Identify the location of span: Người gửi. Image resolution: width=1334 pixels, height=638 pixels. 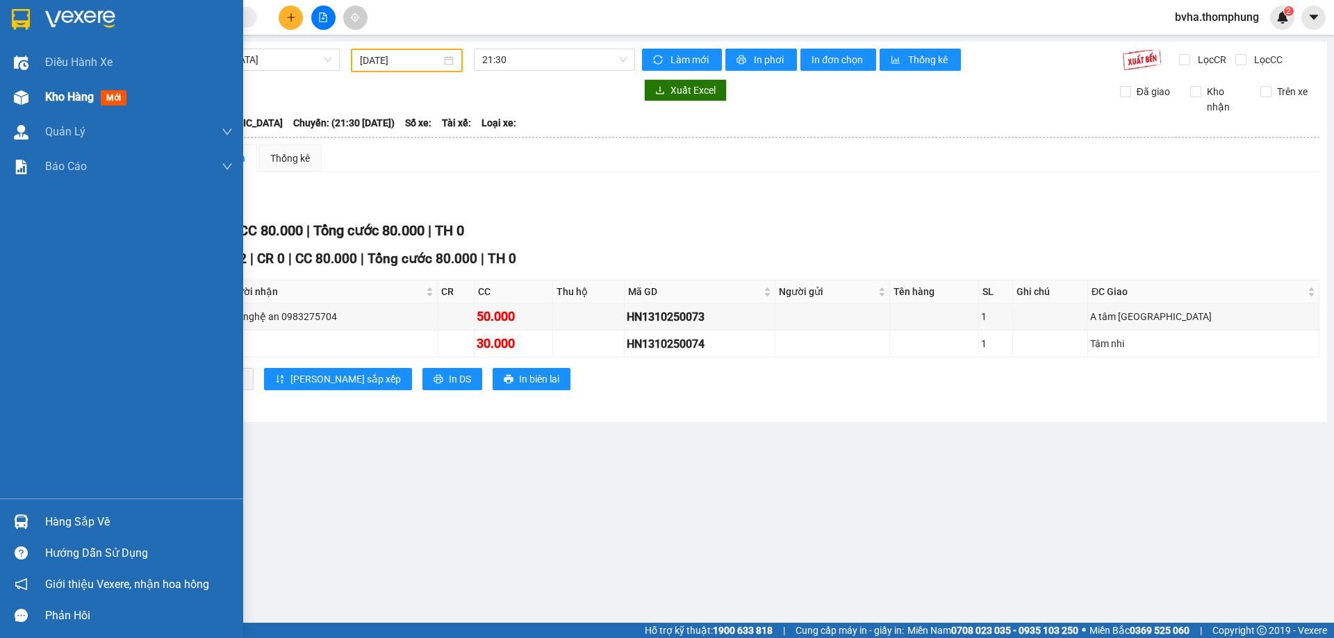
(827, 292).